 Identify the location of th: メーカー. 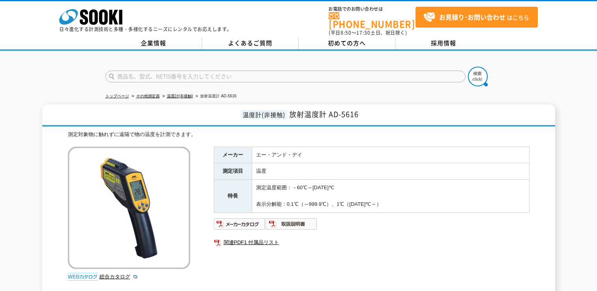
(233, 155).